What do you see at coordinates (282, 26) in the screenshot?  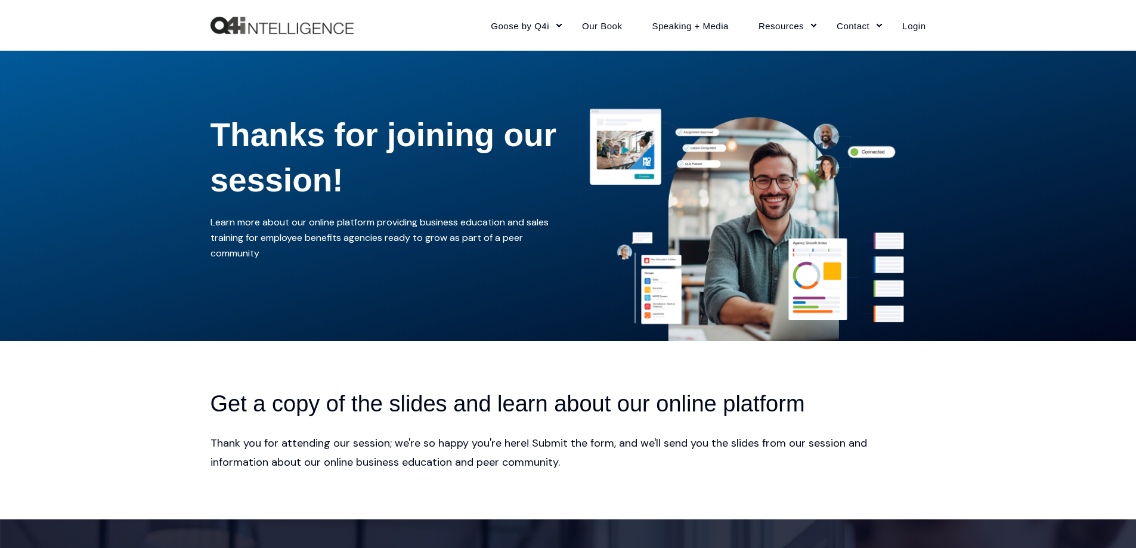 I see `img: Q4intelligence, LLC logo` at bounding box center [282, 26].